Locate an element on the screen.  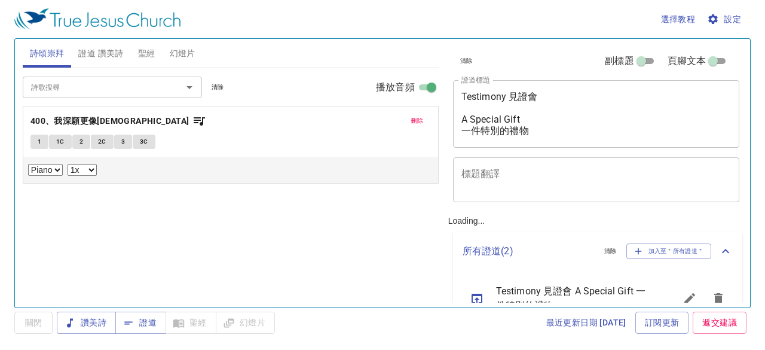
span: 1C is located at coordinates (60, 142).